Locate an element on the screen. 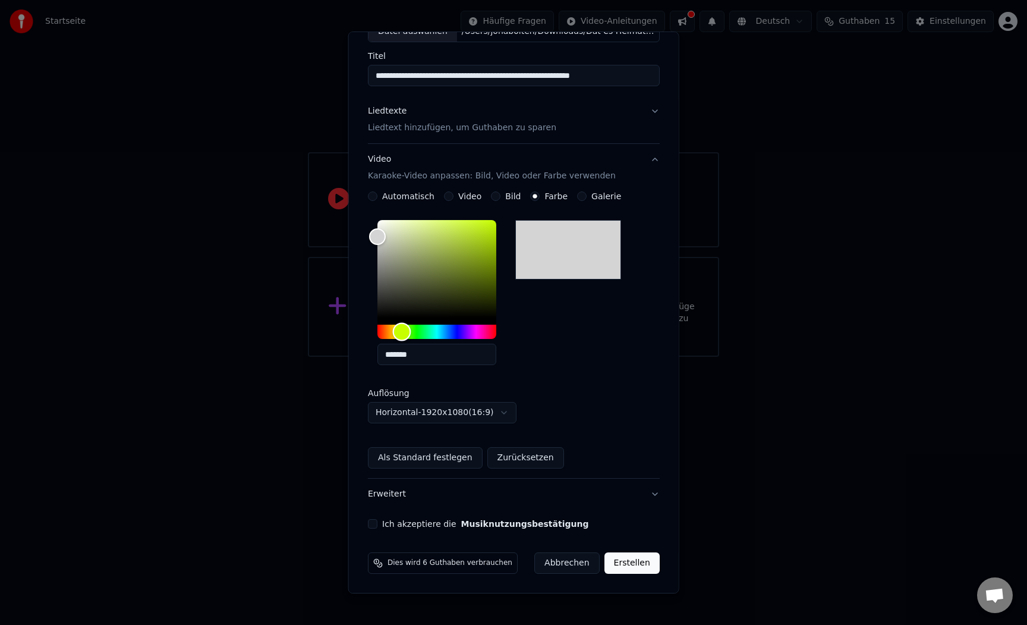 The image size is (1027, 625). button: Zurücksetzen is located at coordinates (525, 458).